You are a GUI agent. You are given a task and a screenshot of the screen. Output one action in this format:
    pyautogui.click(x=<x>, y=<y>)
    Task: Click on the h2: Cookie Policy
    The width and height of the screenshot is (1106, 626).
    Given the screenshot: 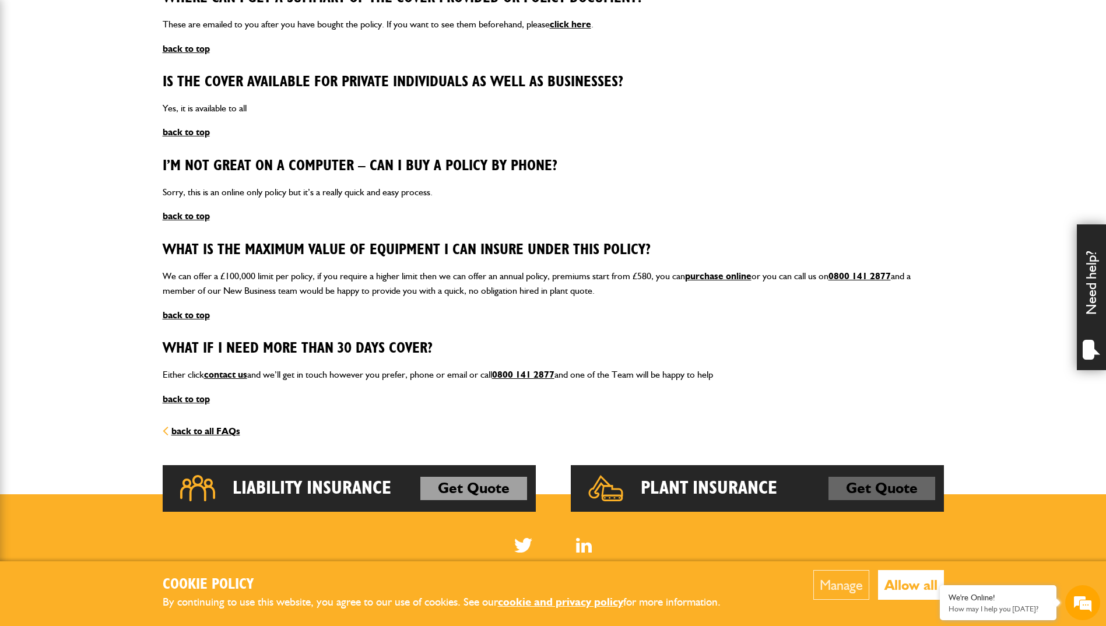 What is the action you would take?
    pyautogui.click(x=451, y=585)
    